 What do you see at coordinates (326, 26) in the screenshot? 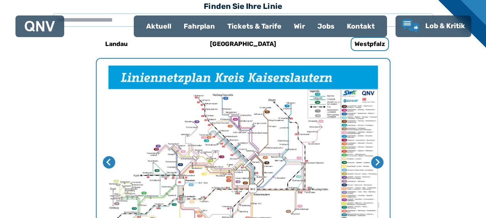
I see `div: Jobs` at bounding box center [326, 26].